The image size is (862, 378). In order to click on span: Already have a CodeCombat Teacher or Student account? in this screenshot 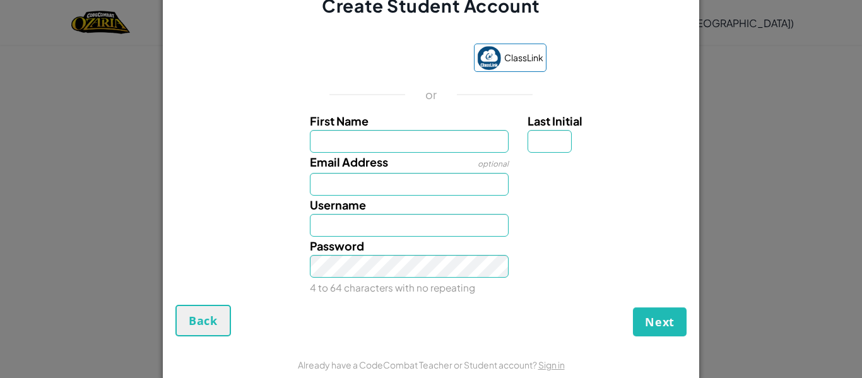, I will do `click(418, 365)`.